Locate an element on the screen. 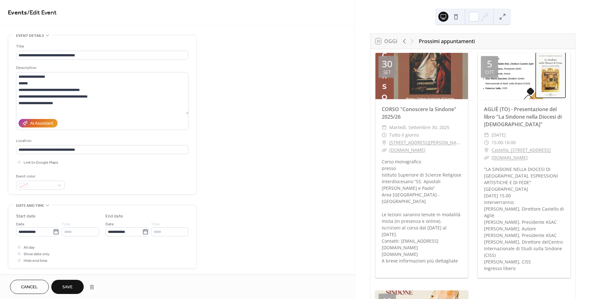  span: martedì, settembre 30, 2025 is located at coordinates (419, 127).